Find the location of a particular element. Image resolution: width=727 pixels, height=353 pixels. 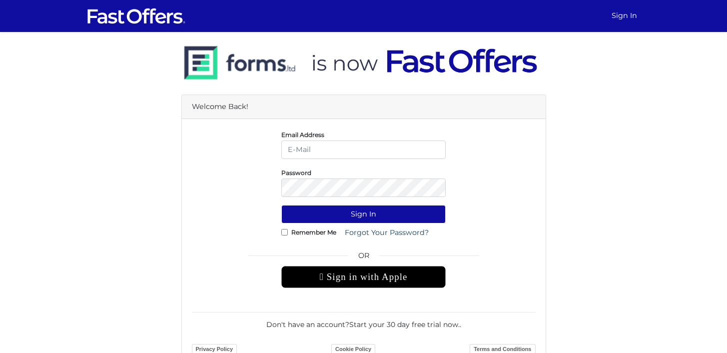

label: Password is located at coordinates (296, 172).